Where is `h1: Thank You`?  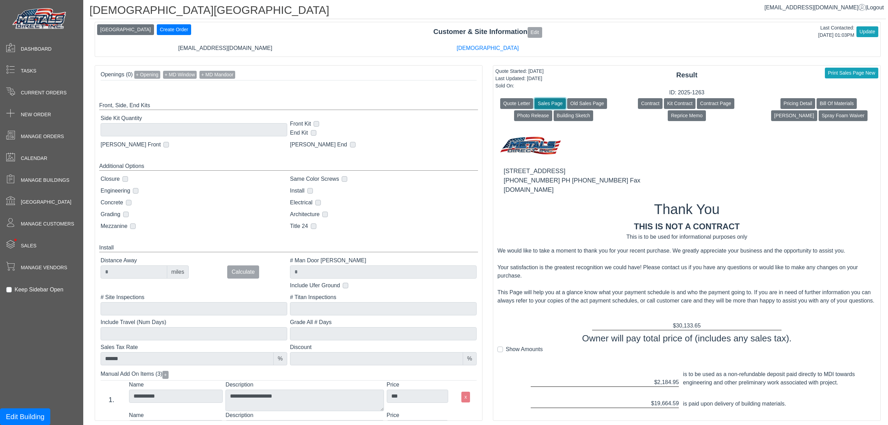 h1: Thank You is located at coordinates (687, 209).